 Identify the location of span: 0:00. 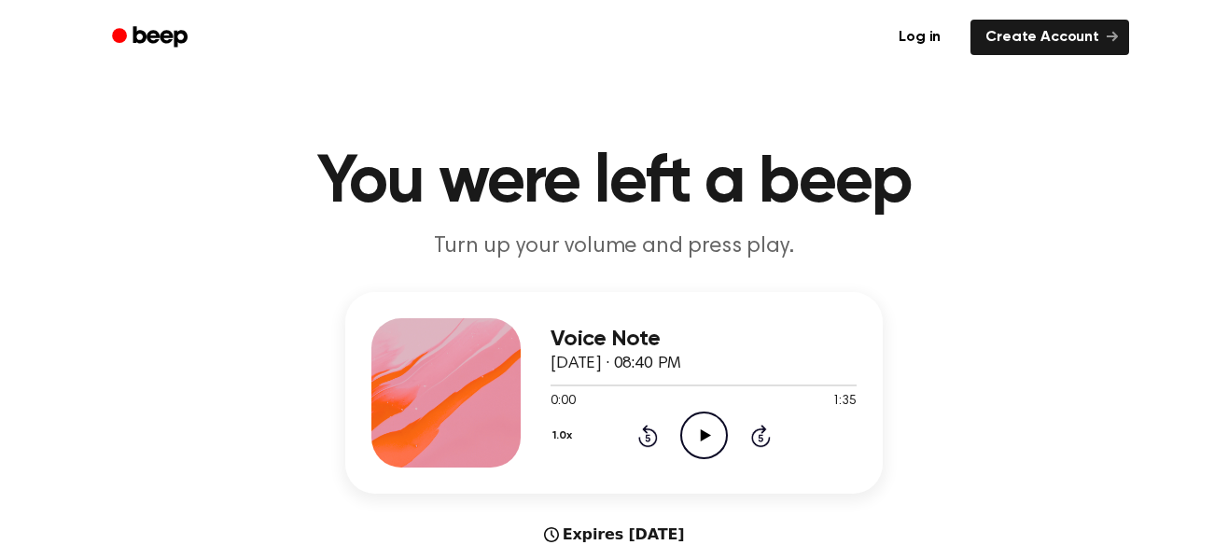
(562, 401).